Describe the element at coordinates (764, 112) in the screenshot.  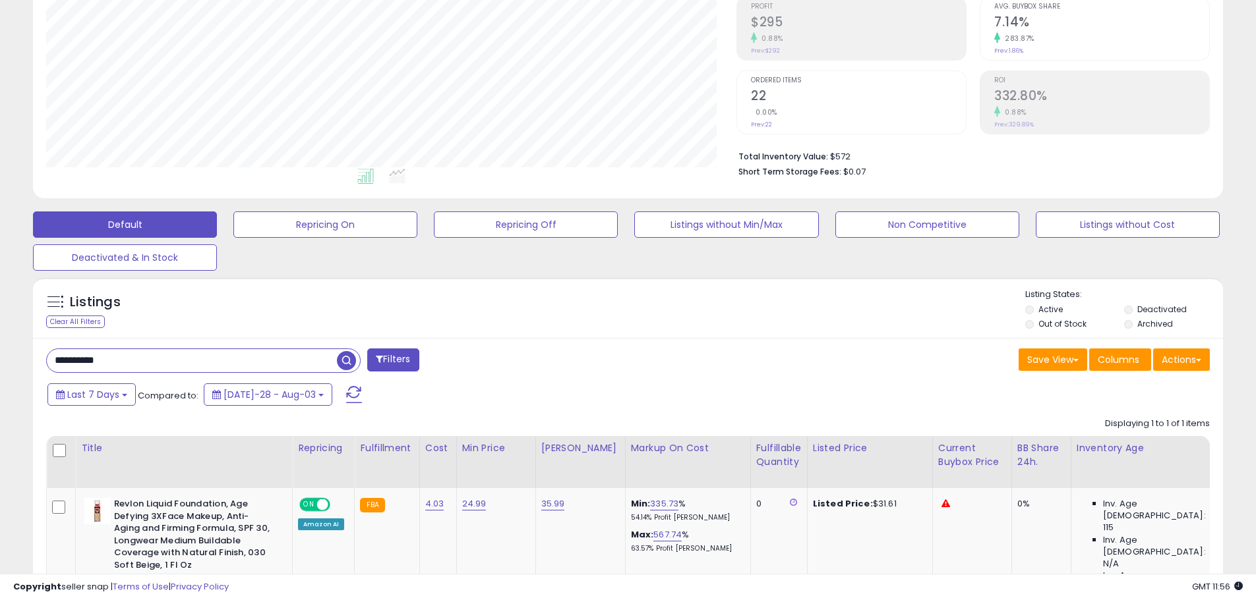
I see `small: 0.00%` at that location.